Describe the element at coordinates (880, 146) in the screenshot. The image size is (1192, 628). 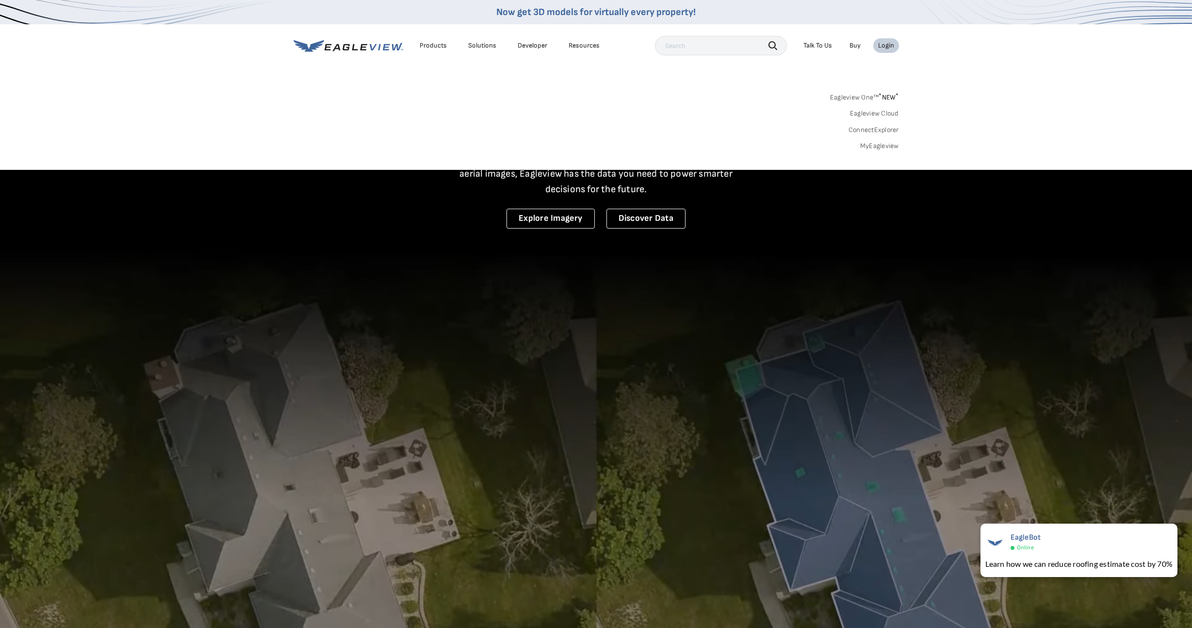
I see `a: MyEagleview` at that location.